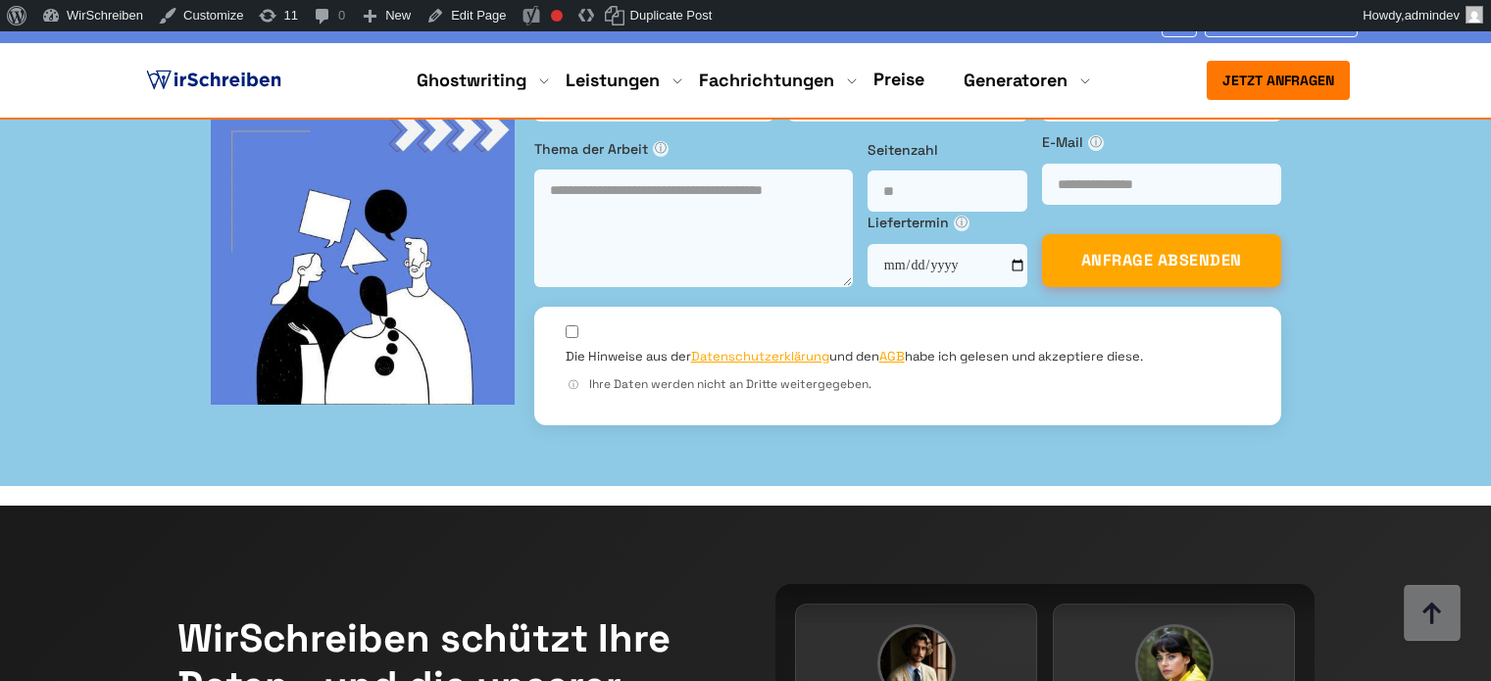  Describe the element at coordinates (766, 80) in the screenshot. I see `a: Fachrichtungen` at that location.